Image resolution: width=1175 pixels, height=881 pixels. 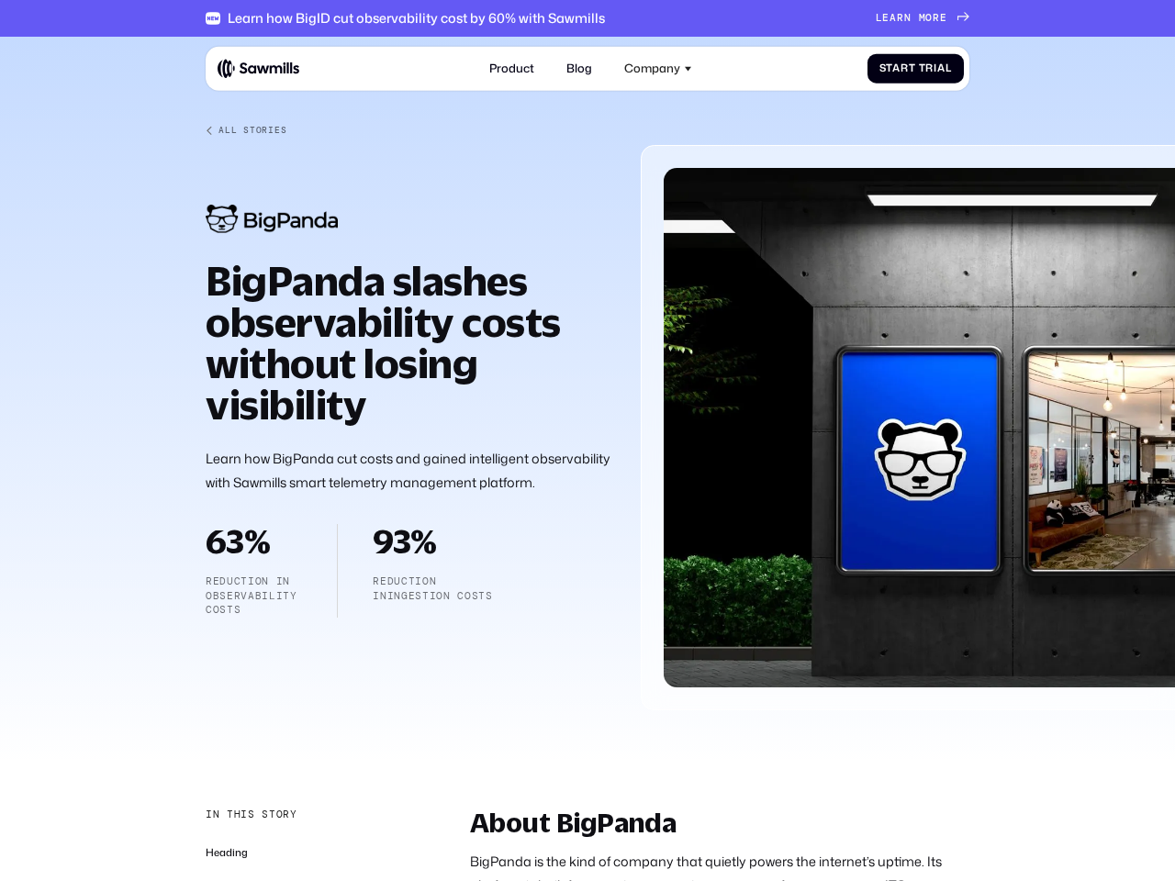 I want to click on a: Learn more, so click(x=923, y=17).